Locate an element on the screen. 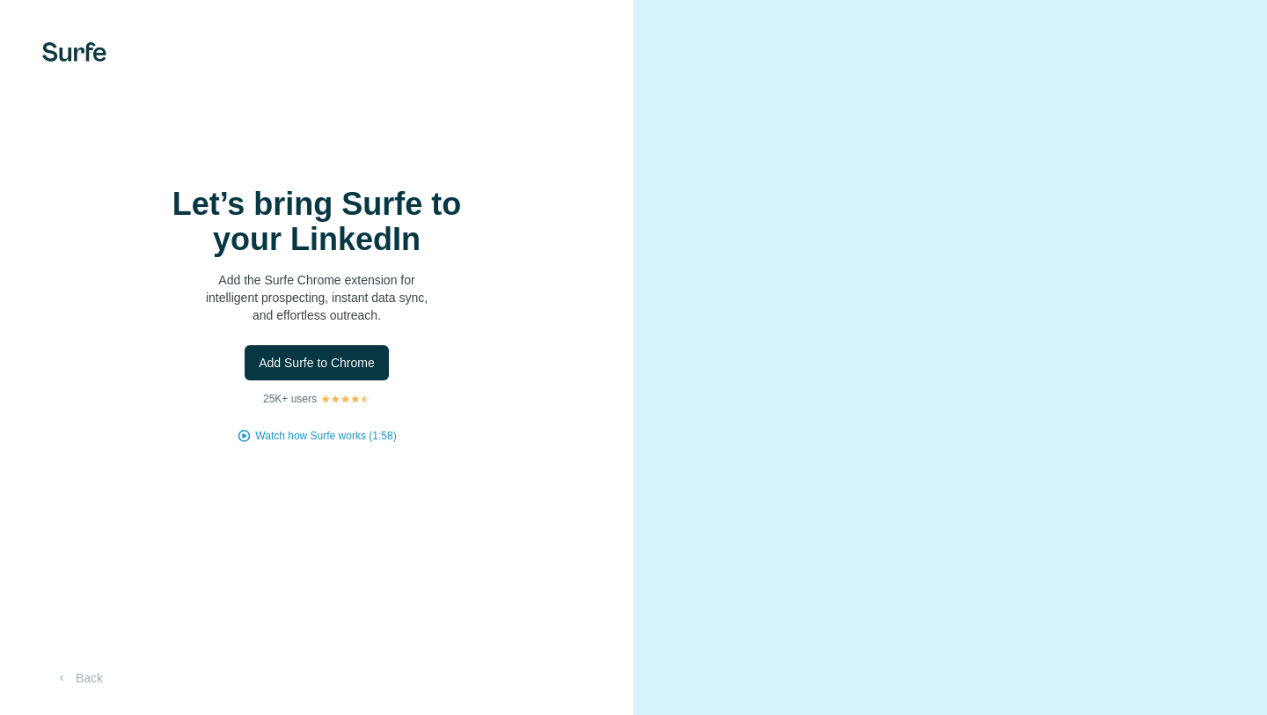 Image resolution: width=1267 pixels, height=715 pixels. img: Rating Stars is located at coordinates (345, 399).